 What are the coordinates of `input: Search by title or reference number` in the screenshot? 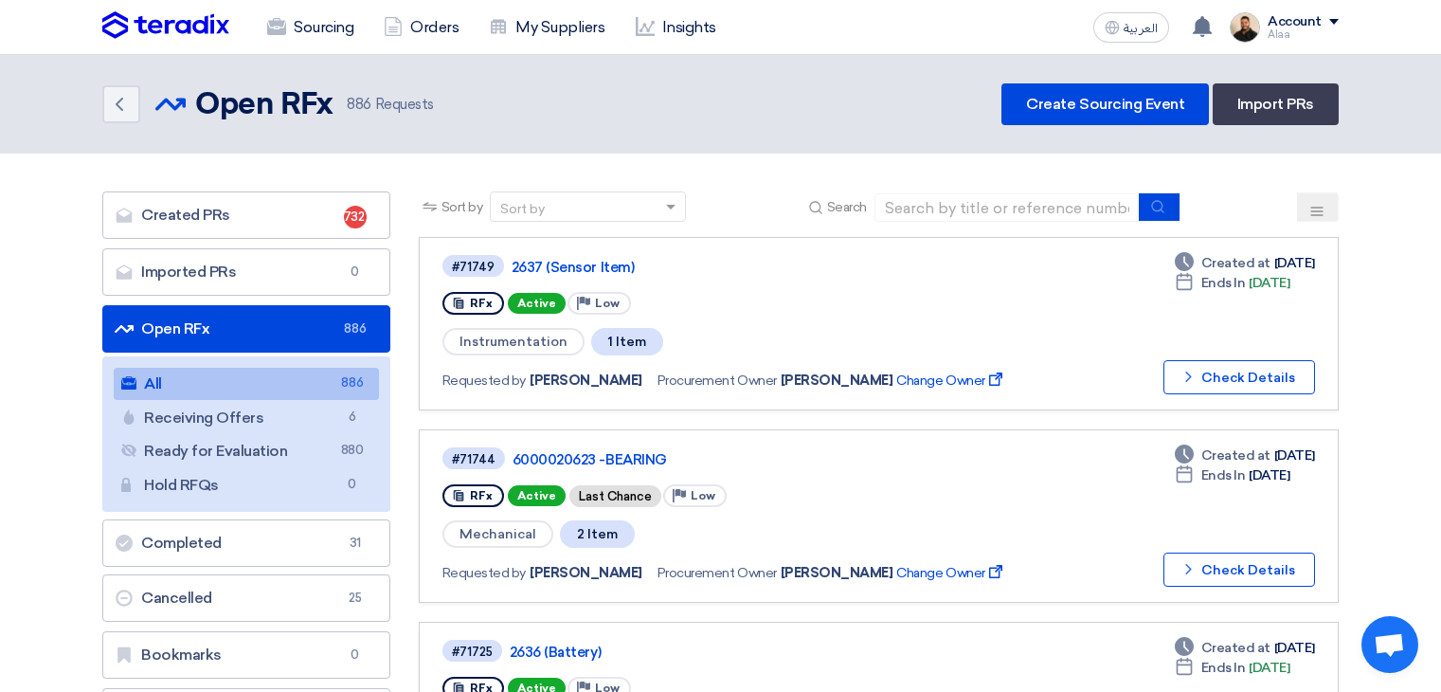 It's located at (1007, 207).